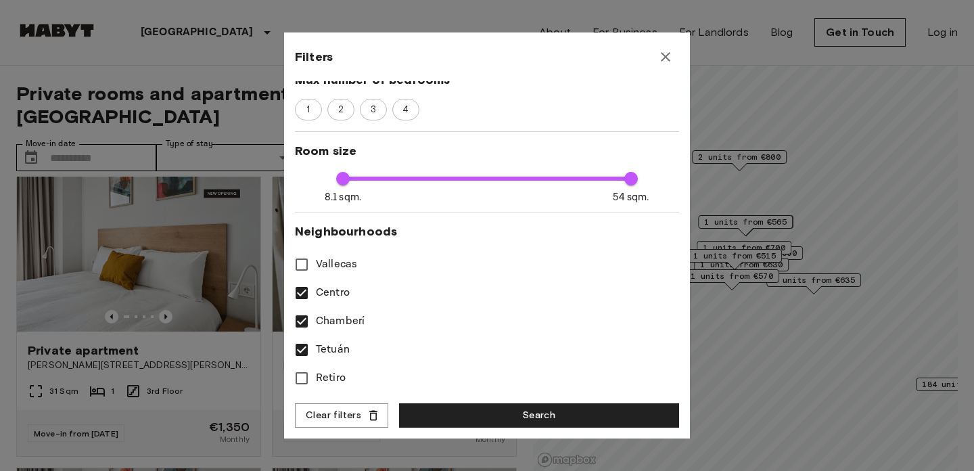 The image size is (974, 471). Describe the element at coordinates (343, 197) in the screenshot. I see `span: 8.1 sqm.` at that location.